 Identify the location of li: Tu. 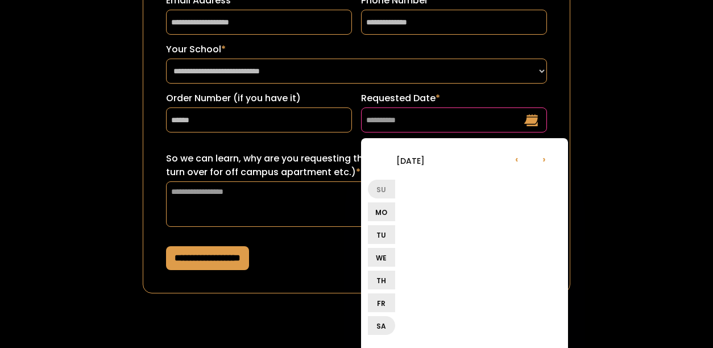
(381, 234).